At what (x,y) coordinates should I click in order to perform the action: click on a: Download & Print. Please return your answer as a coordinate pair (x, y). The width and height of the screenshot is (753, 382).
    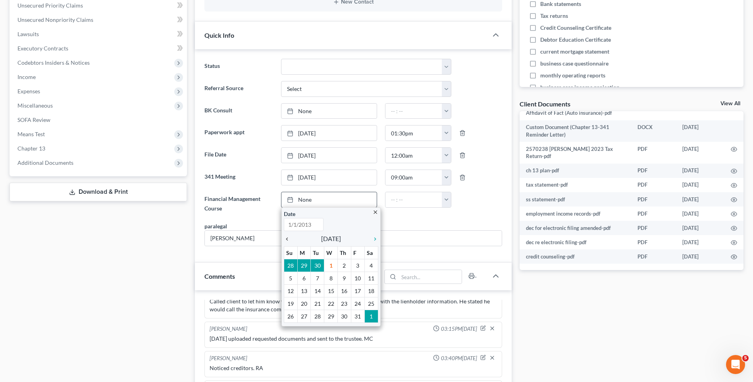
    Looking at the image, I should click on (98, 192).